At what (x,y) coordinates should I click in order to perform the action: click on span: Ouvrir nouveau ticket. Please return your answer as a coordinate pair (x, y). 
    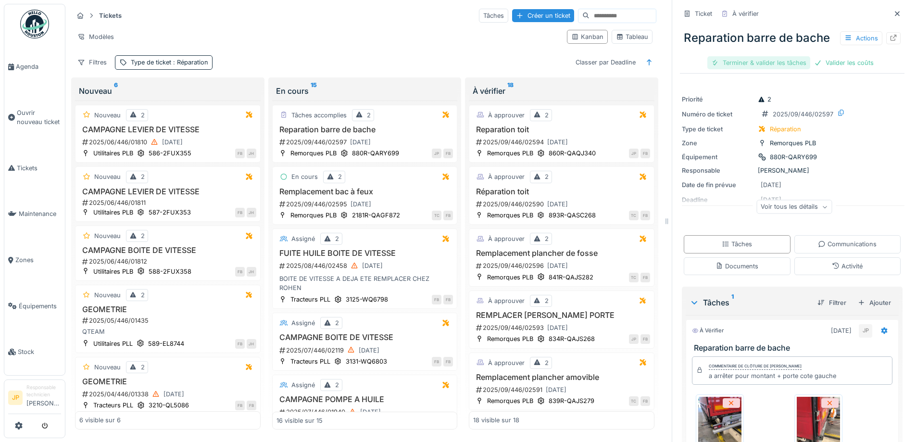
    Looking at the image, I should click on (39, 117).